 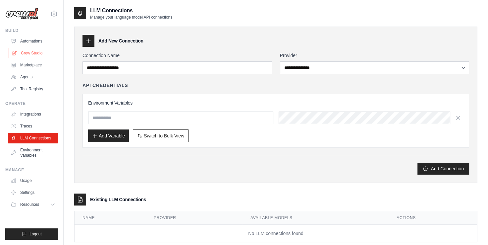 What do you see at coordinates (33, 138) in the screenshot?
I see `a: LLM Connections` at bounding box center [33, 138].